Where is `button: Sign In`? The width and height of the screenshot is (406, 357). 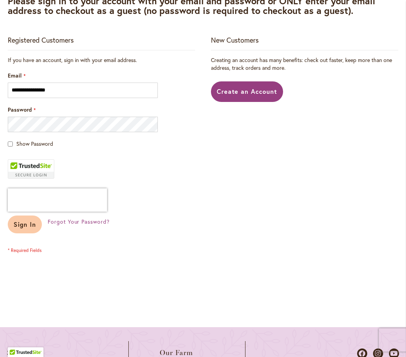
button: Sign In is located at coordinates (25, 224).